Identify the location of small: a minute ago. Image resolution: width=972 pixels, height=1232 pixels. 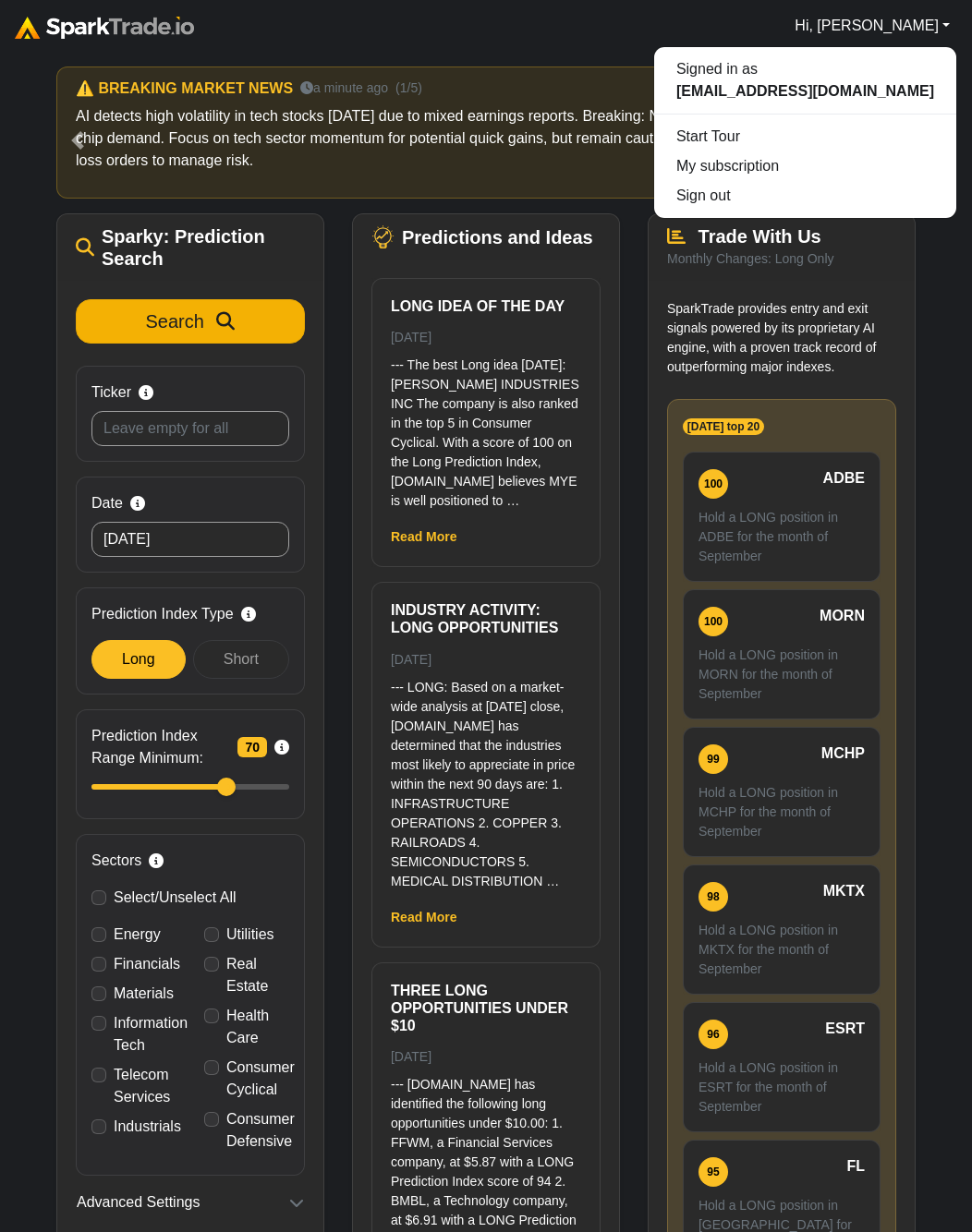
(344, 88).